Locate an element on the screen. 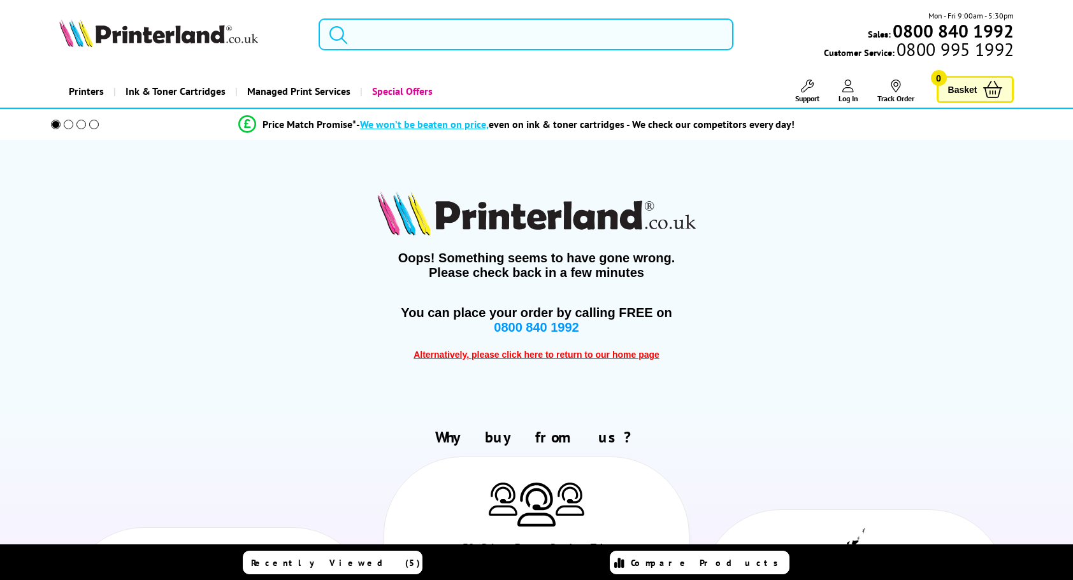  a: Track Order is located at coordinates (895, 91).